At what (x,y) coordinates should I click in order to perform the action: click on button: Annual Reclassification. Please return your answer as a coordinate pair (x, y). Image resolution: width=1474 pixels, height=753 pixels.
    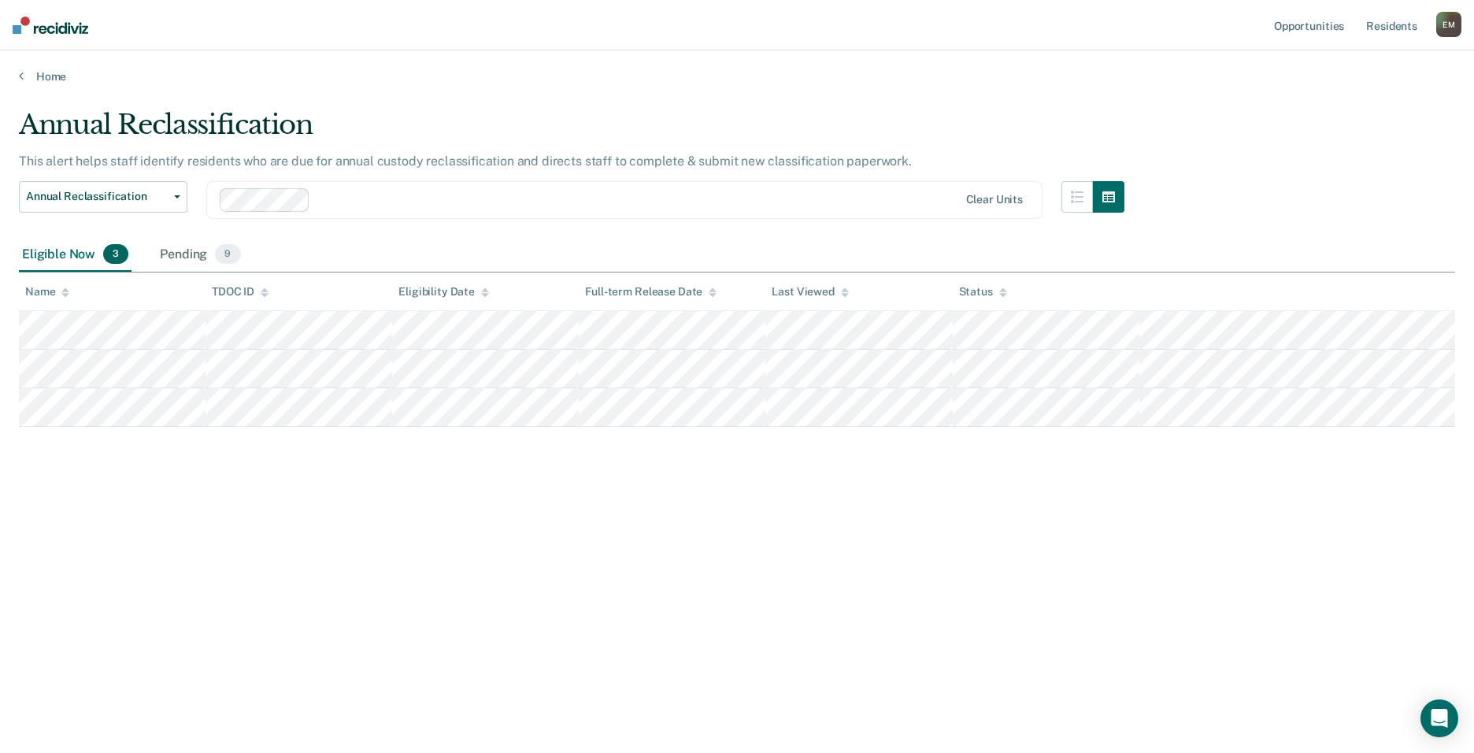
    Looking at the image, I should click on (103, 197).